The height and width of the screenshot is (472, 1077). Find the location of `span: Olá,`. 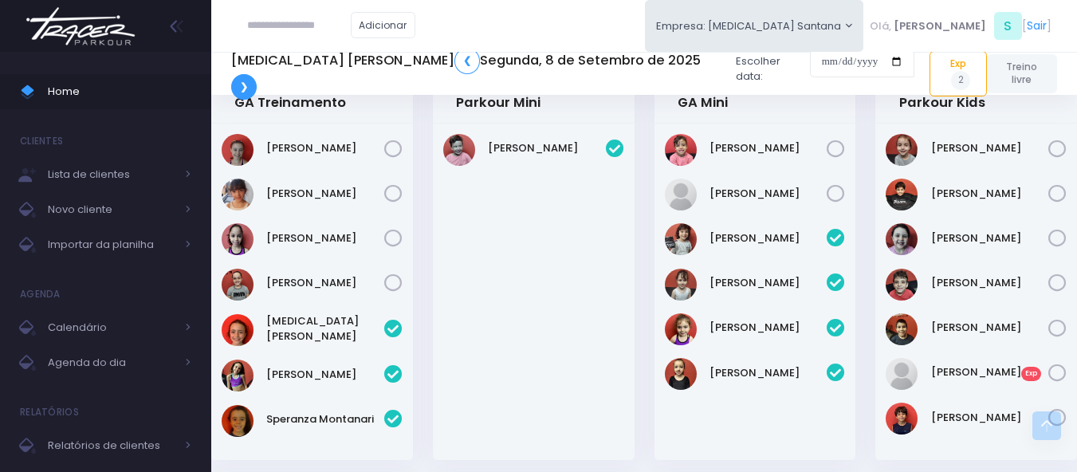

span: Olá, is located at coordinates (880, 26).